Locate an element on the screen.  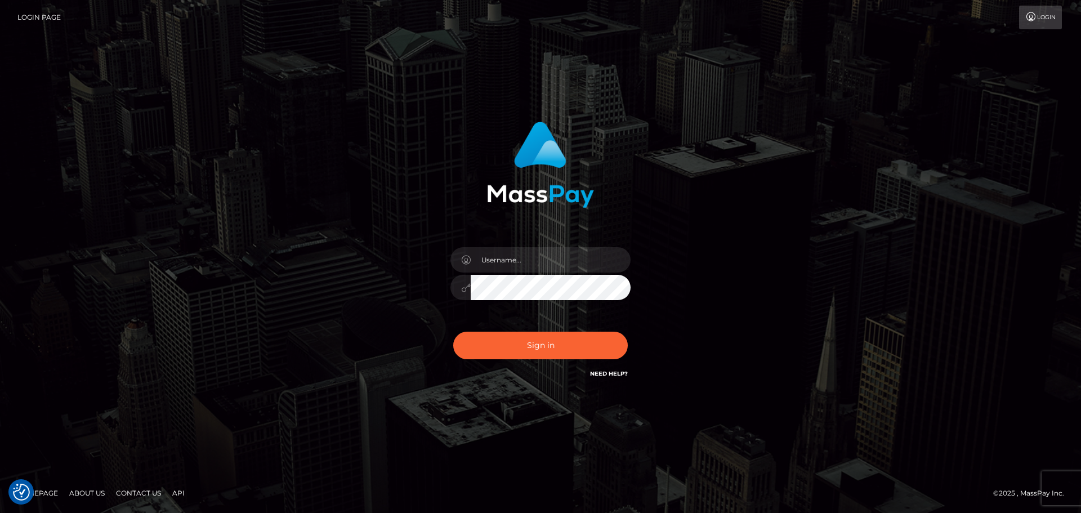
img: Revisit consent button is located at coordinates (21, 492).